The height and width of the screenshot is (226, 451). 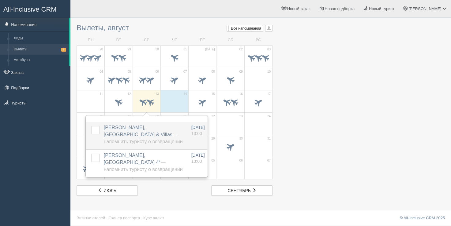 What do you see at coordinates (339, 9) in the screenshot?
I see `span: Новая подборка` at bounding box center [339, 9].